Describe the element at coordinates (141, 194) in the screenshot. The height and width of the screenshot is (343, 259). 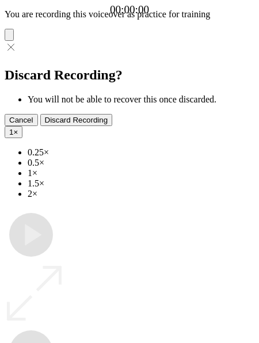
I see `li: 2×` at that location.